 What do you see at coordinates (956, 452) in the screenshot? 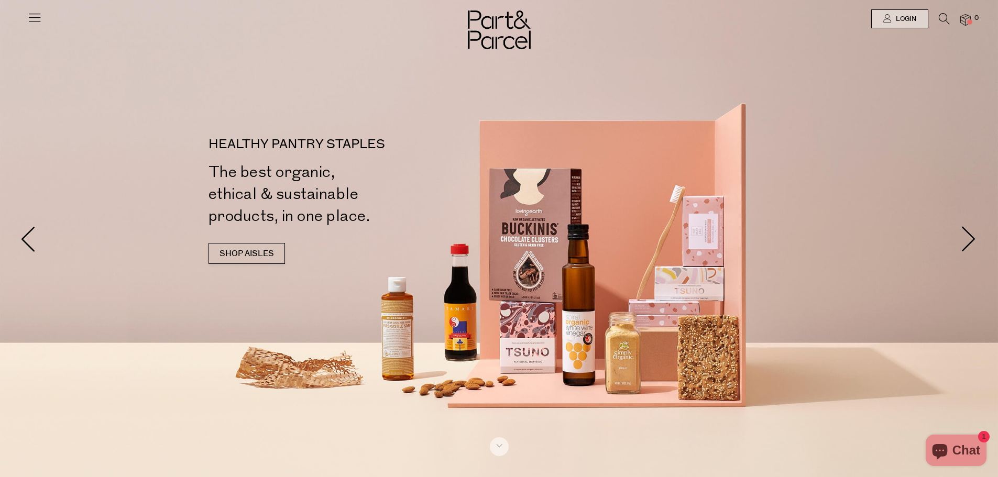
I see `inbox-online-store-chat: Shopify online store chat` at bounding box center [956, 452].